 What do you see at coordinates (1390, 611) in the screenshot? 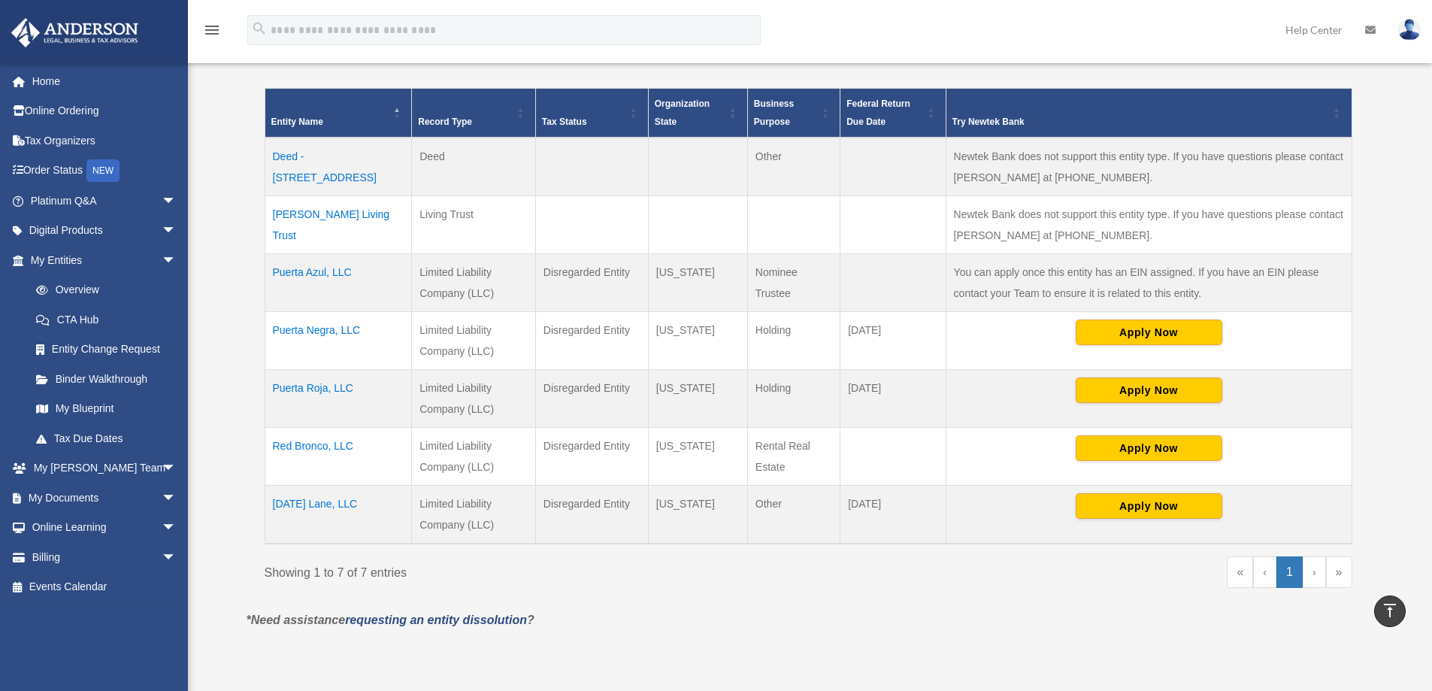
I see `a: vertical_align_top` at bounding box center [1390, 611].